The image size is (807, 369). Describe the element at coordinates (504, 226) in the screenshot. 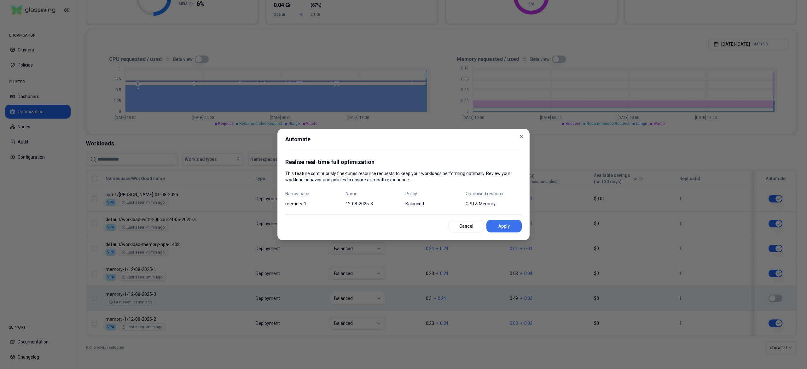

I see `button: Apply` at that location.